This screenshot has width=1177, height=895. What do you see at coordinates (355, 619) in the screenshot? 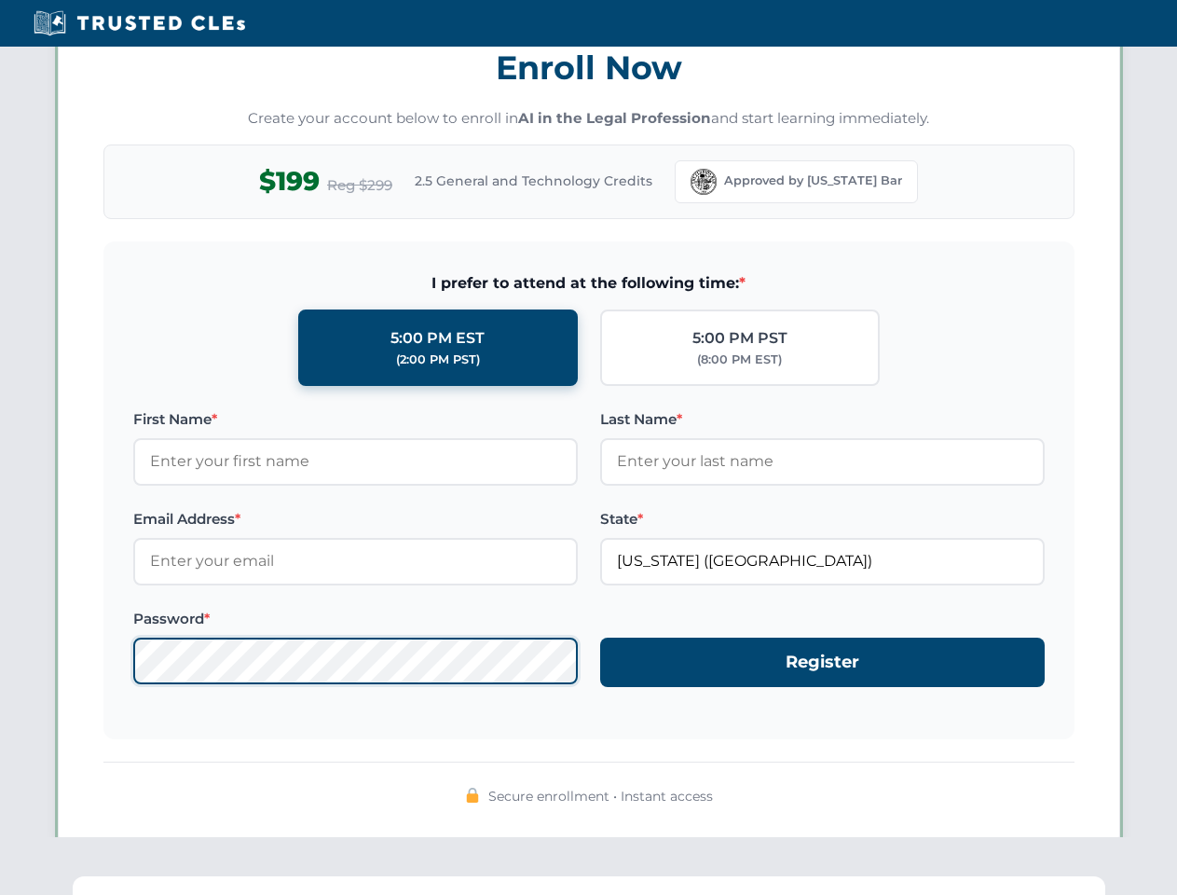
I see `label: Password` at bounding box center [355, 619].